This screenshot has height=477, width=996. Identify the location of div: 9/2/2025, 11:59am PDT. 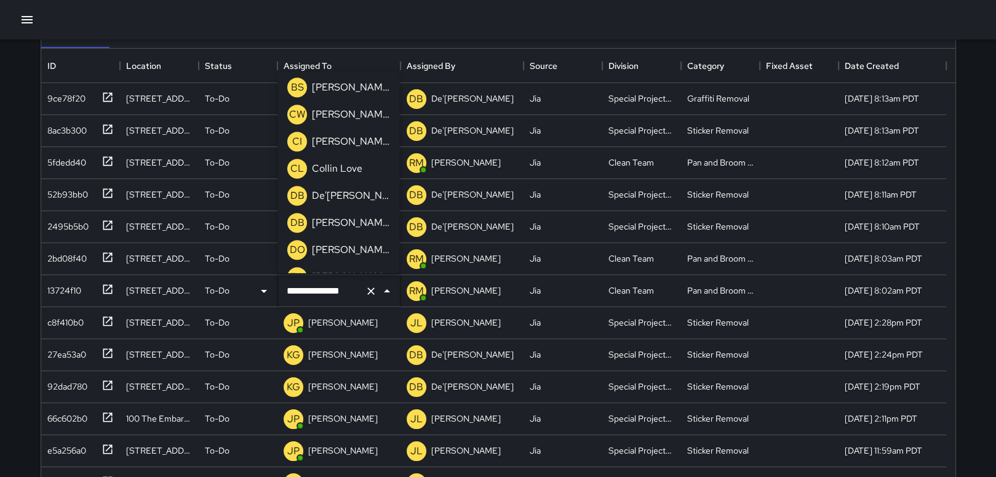
(884, 451).